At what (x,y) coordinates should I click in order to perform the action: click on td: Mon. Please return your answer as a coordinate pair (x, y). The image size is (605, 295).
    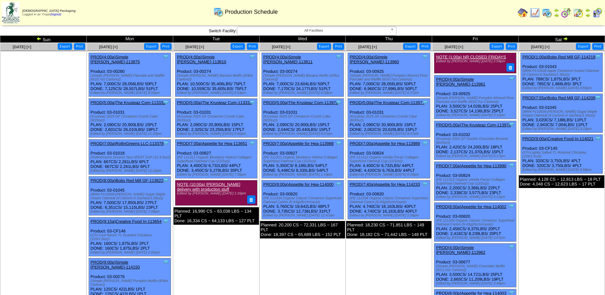
    Looking at the image, I should click on (130, 39).